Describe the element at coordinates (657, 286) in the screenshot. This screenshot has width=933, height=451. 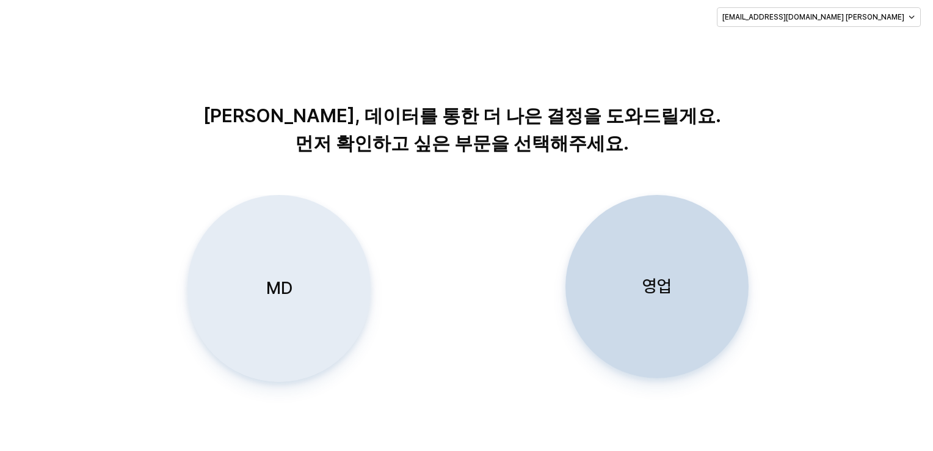
I see `button: 영업` at that location.